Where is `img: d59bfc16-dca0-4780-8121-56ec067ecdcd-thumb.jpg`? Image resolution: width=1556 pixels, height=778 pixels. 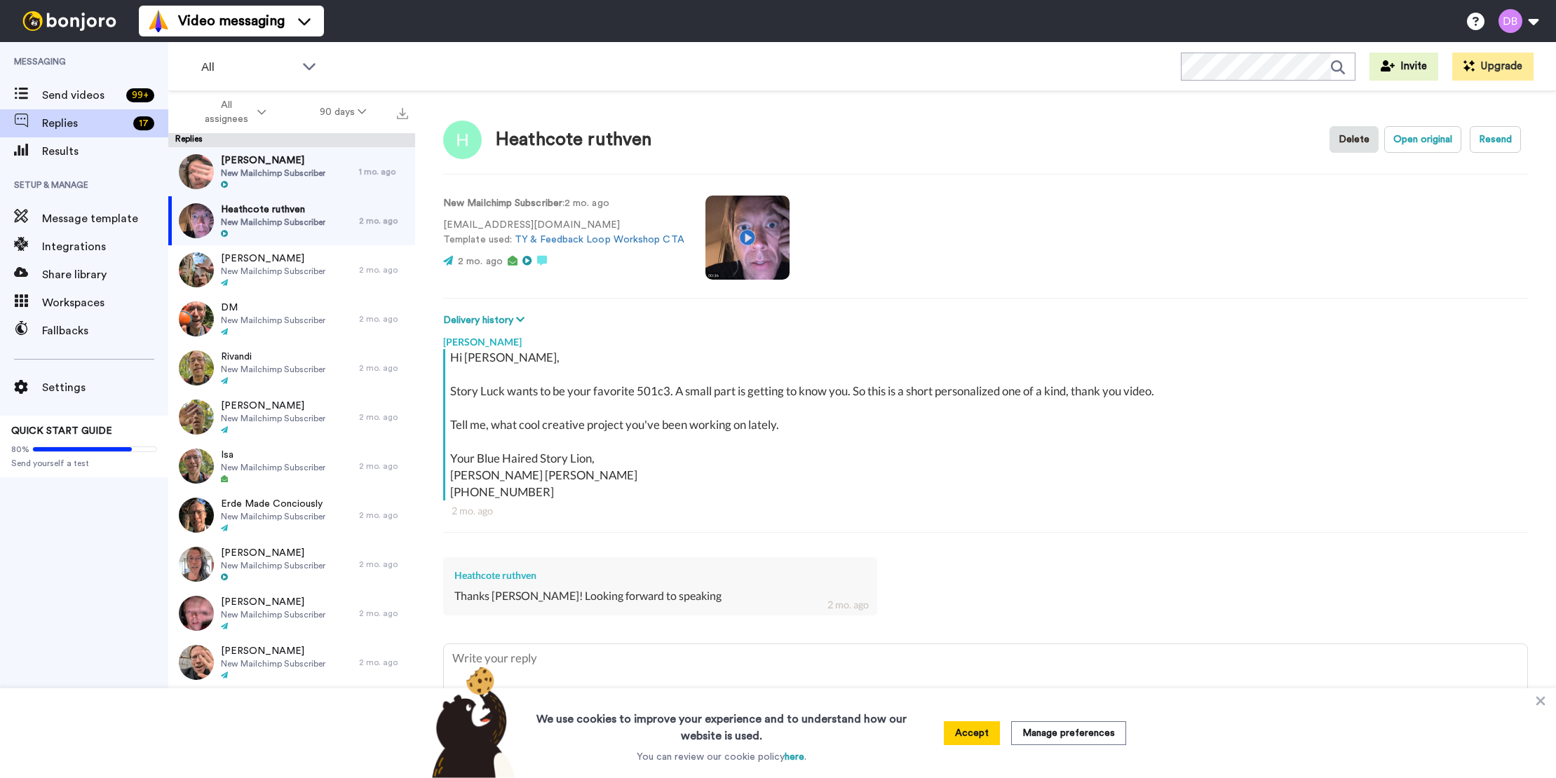 img: d59bfc16-dca0-4780-8121-56ec067ecdcd-thumb.jpg is located at coordinates (196, 466).